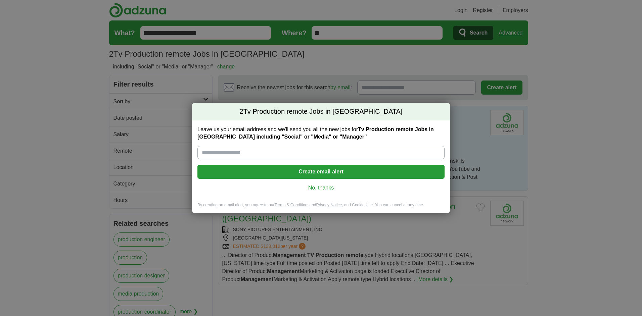 This screenshot has width=642, height=316. I want to click on button: Create email alert, so click(321, 172).